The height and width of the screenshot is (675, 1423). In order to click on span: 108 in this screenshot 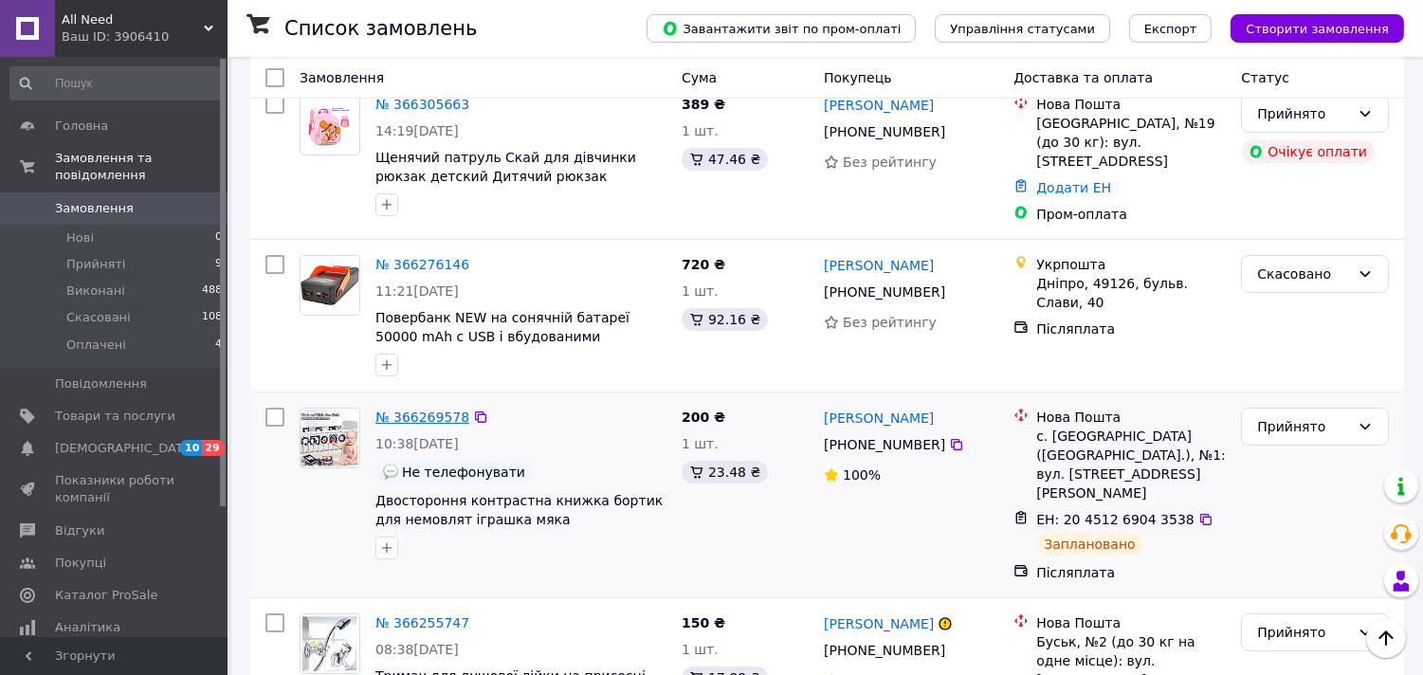, I will do `click(211, 318)`.